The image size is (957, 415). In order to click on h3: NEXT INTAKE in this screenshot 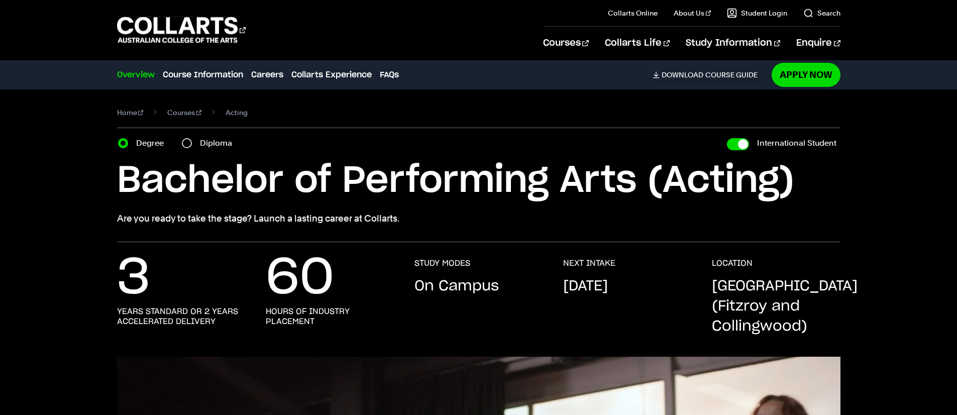, I will do `click(589, 263)`.